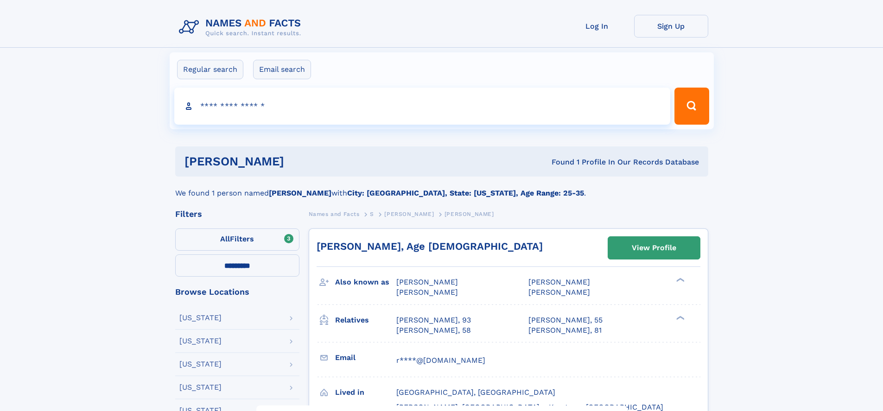 Image resolution: width=883 pixels, height=411 pixels. Describe the element at coordinates (654, 248) in the screenshot. I see `div: View Profile` at that location.